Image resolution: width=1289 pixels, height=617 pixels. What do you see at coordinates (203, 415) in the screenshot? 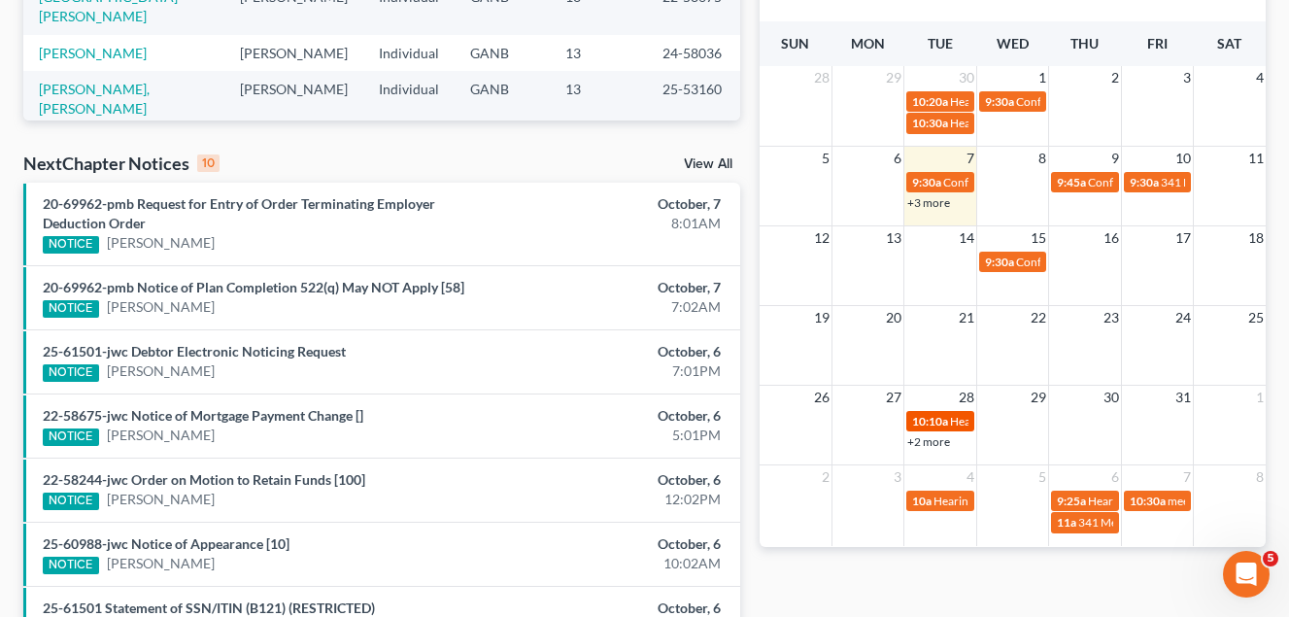
I see `a: 22-58675-jwc Notice of Mortgage Payment Change []` at bounding box center [203, 415].